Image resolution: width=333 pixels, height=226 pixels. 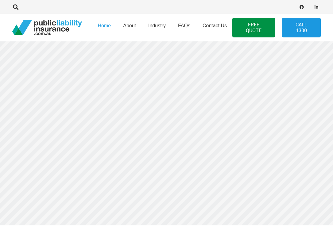 What do you see at coordinates (129, 28) in the screenshot?
I see `a: About` at bounding box center [129, 28].